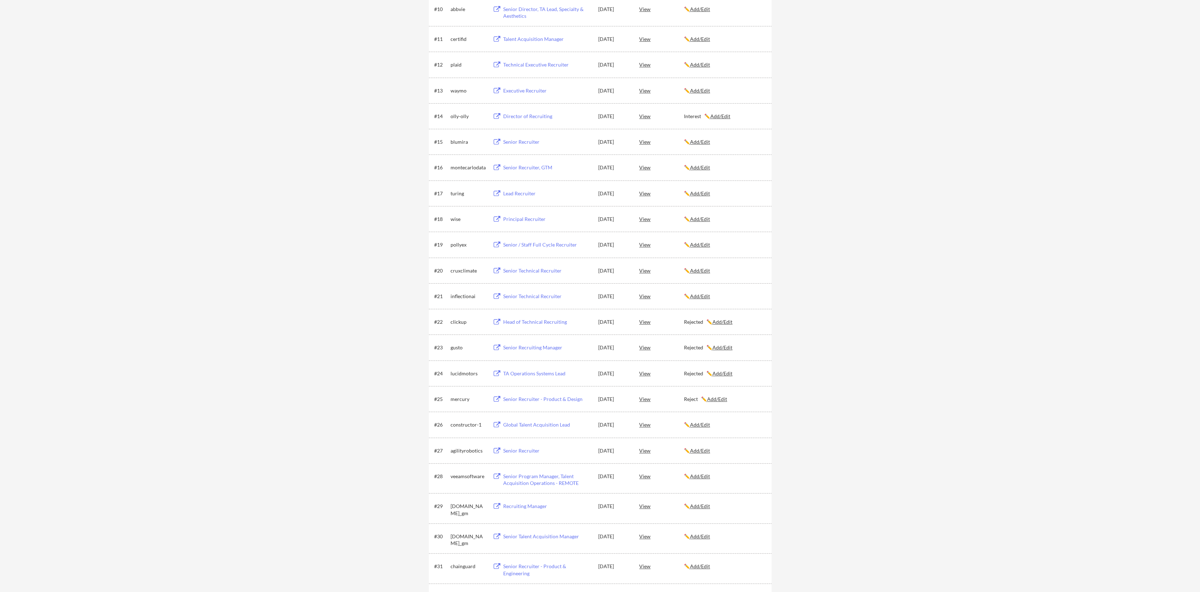  Describe the element at coordinates (441, 566) in the screenshot. I see `div: #31` at that location.